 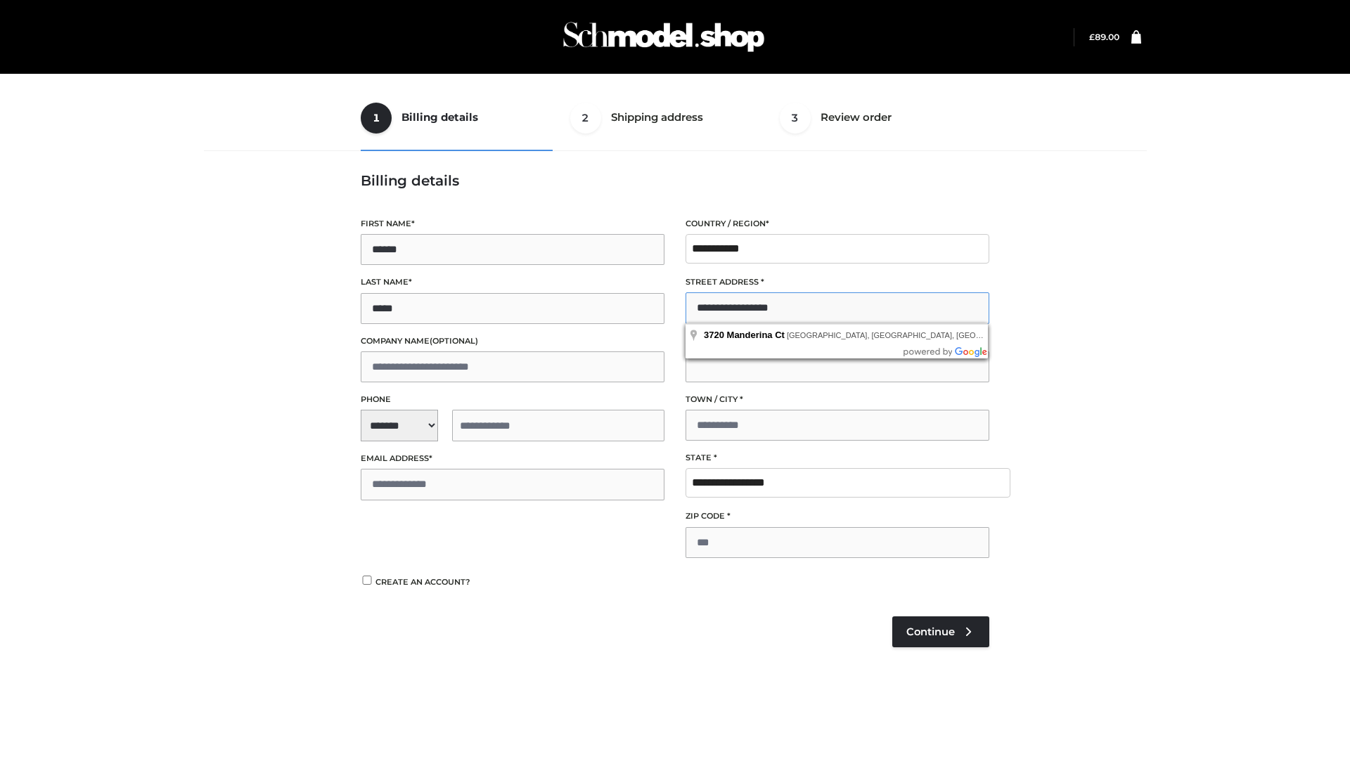 What do you see at coordinates (513, 458) in the screenshot?
I see `label: Email address` at bounding box center [513, 458].